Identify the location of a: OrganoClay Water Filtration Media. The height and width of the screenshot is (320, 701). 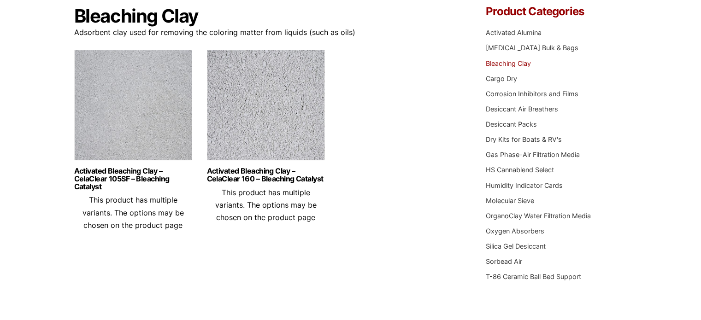
(538, 216).